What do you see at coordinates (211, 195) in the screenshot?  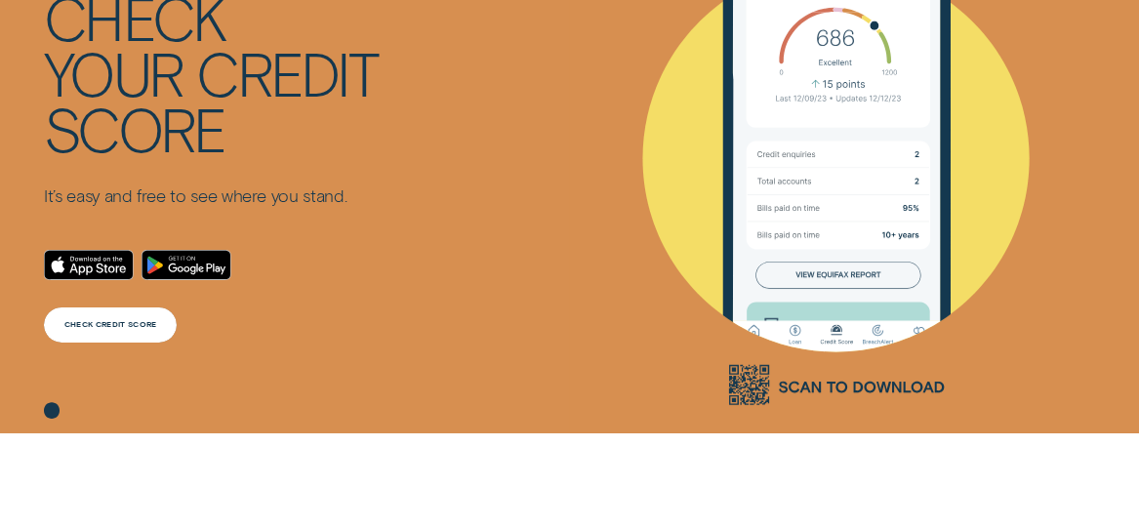 I see `p: It’s easy and free to see where you stand.` at bounding box center [211, 195].